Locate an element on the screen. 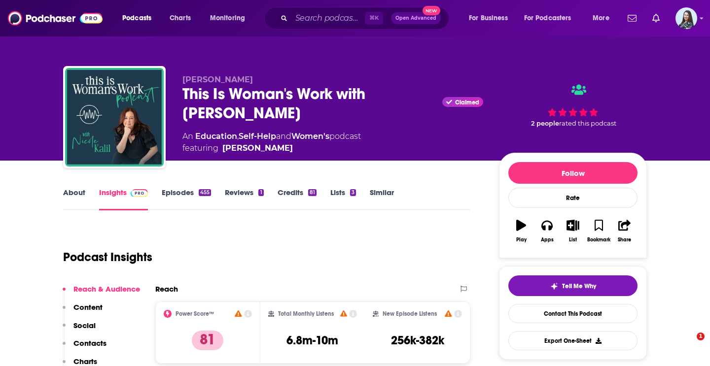 The height and width of the screenshot is (366, 710). button: Show profile menu is located at coordinates (686, 18).